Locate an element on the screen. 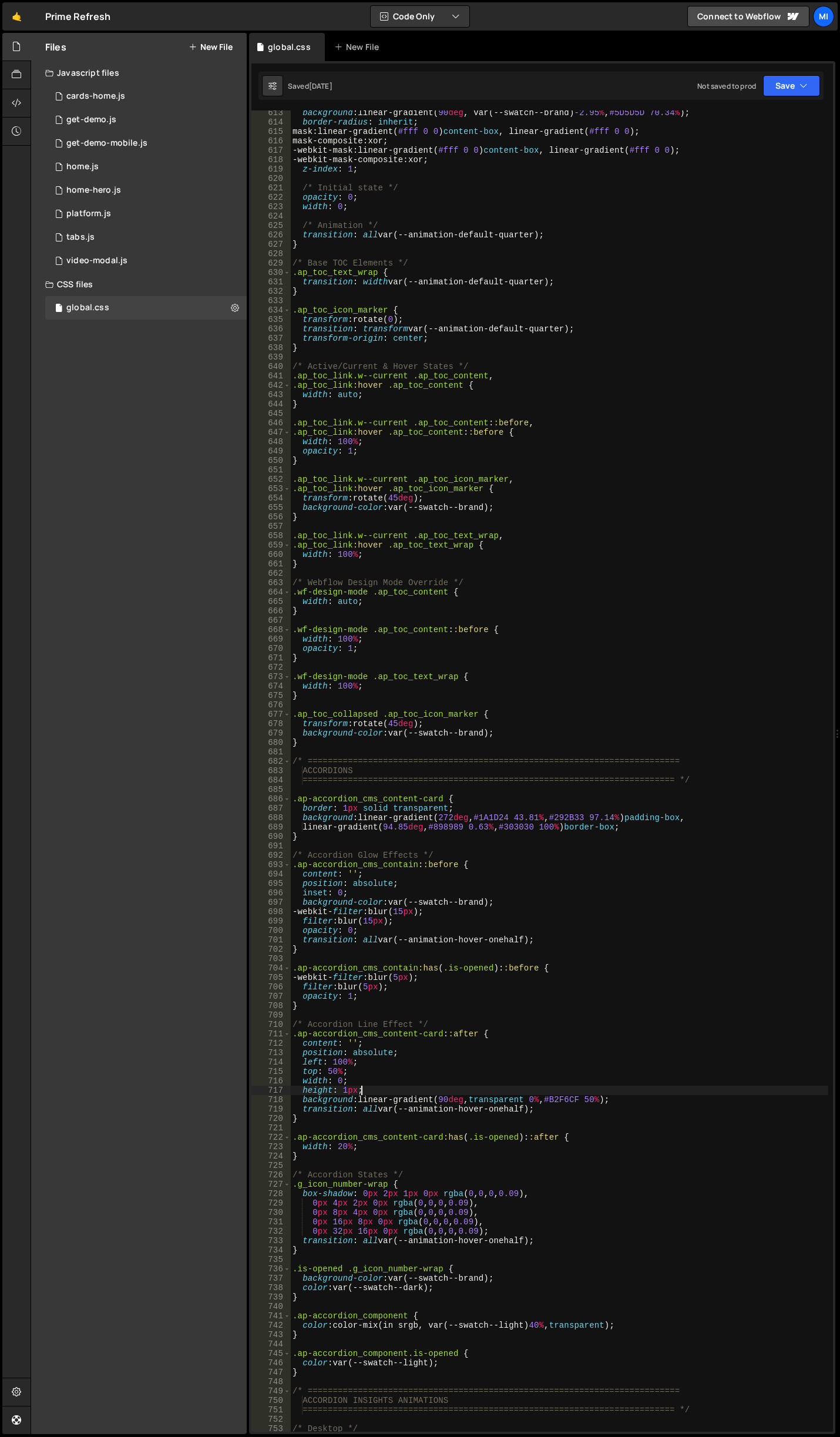 The image size is (840, 1437). div: 728 is located at coordinates (271, 1194).